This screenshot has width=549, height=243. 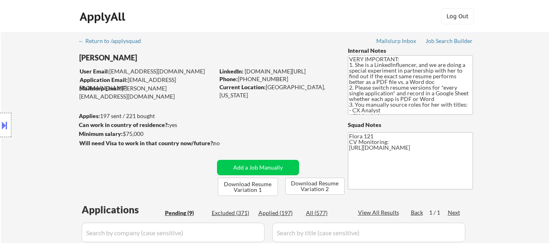 I want to click on button: Log Out, so click(x=457, y=16).